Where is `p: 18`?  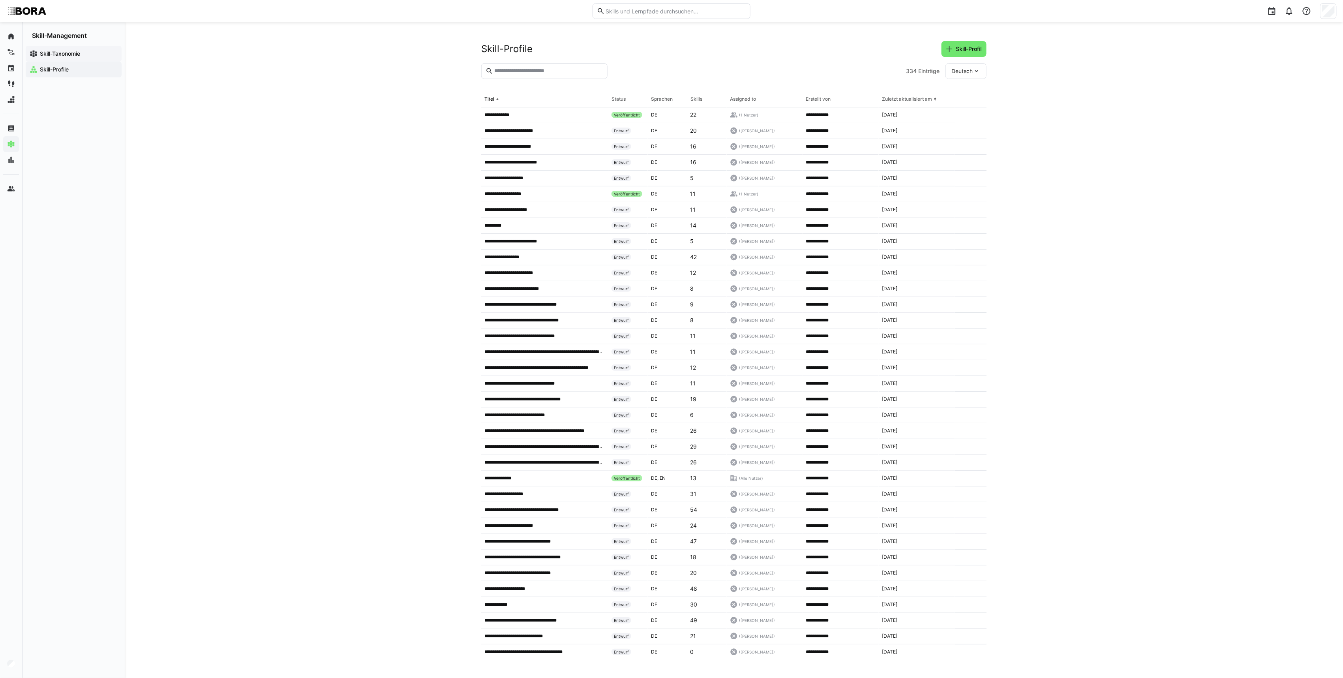
p: 18 is located at coordinates (694, 557).